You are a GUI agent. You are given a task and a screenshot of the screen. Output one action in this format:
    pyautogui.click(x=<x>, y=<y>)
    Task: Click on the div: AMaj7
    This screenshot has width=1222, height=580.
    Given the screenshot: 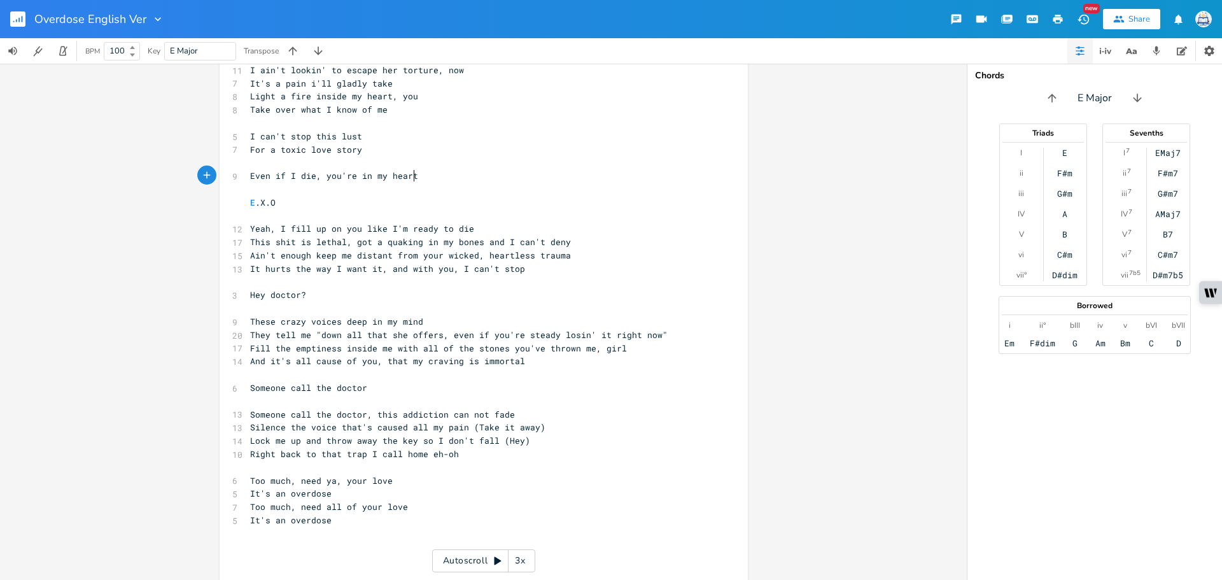 What is the action you would take?
    pyautogui.click(x=1168, y=214)
    